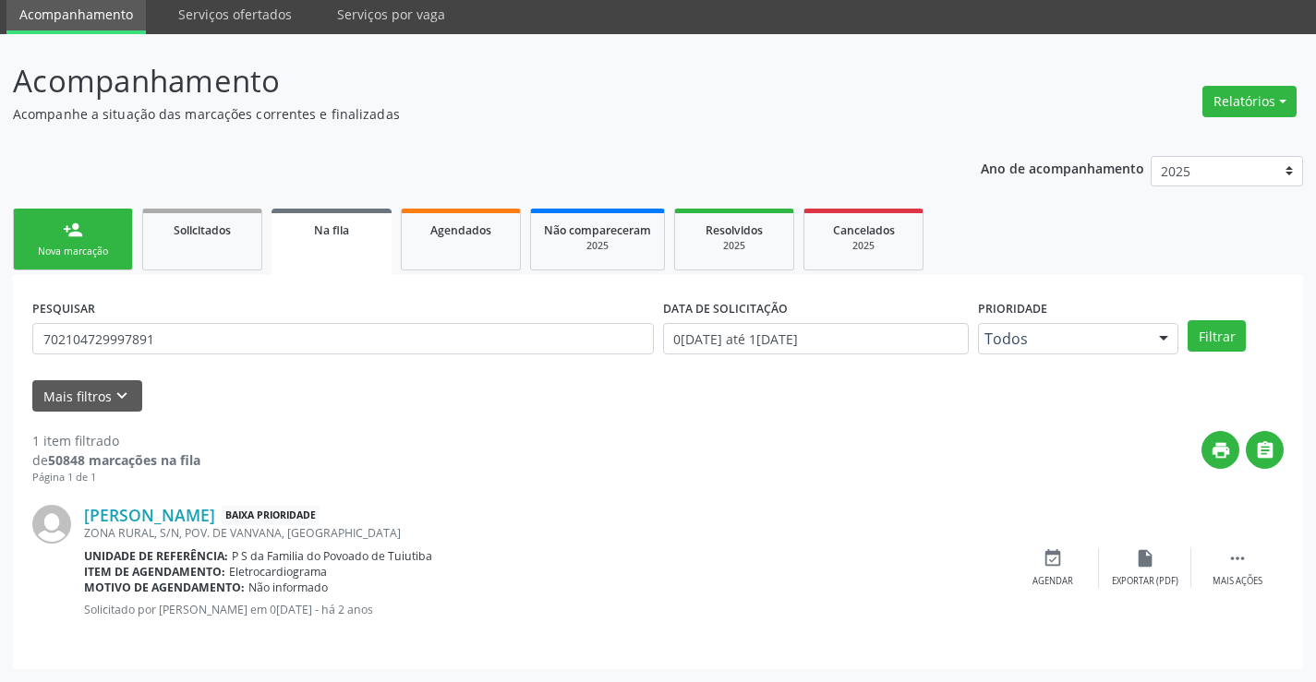 This screenshot has height=682, width=1316. I want to click on b: Unidade de referência:, so click(156, 556).